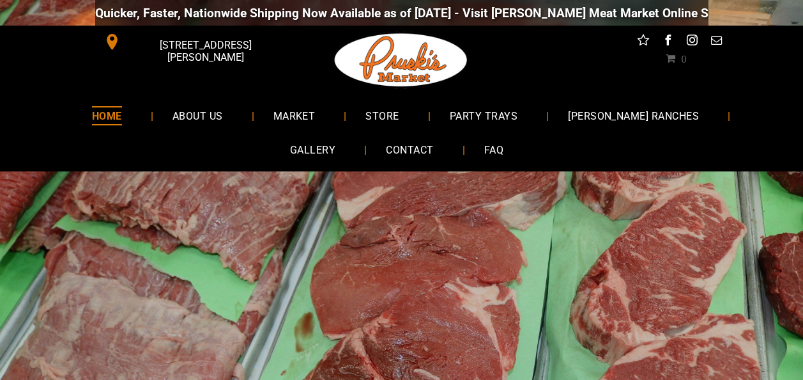 This screenshot has width=803, height=380. What do you see at coordinates (197, 115) in the screenshot?
I see `a: ABOUT US` at bounding box center [197, 115].